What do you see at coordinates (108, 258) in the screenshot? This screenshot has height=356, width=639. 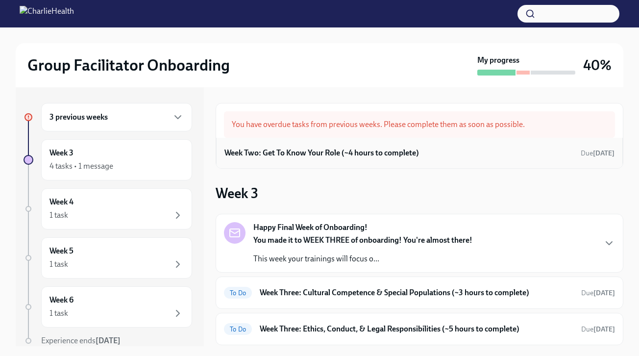 I see `a: Week 51 task` at bounding box center [108, 258].